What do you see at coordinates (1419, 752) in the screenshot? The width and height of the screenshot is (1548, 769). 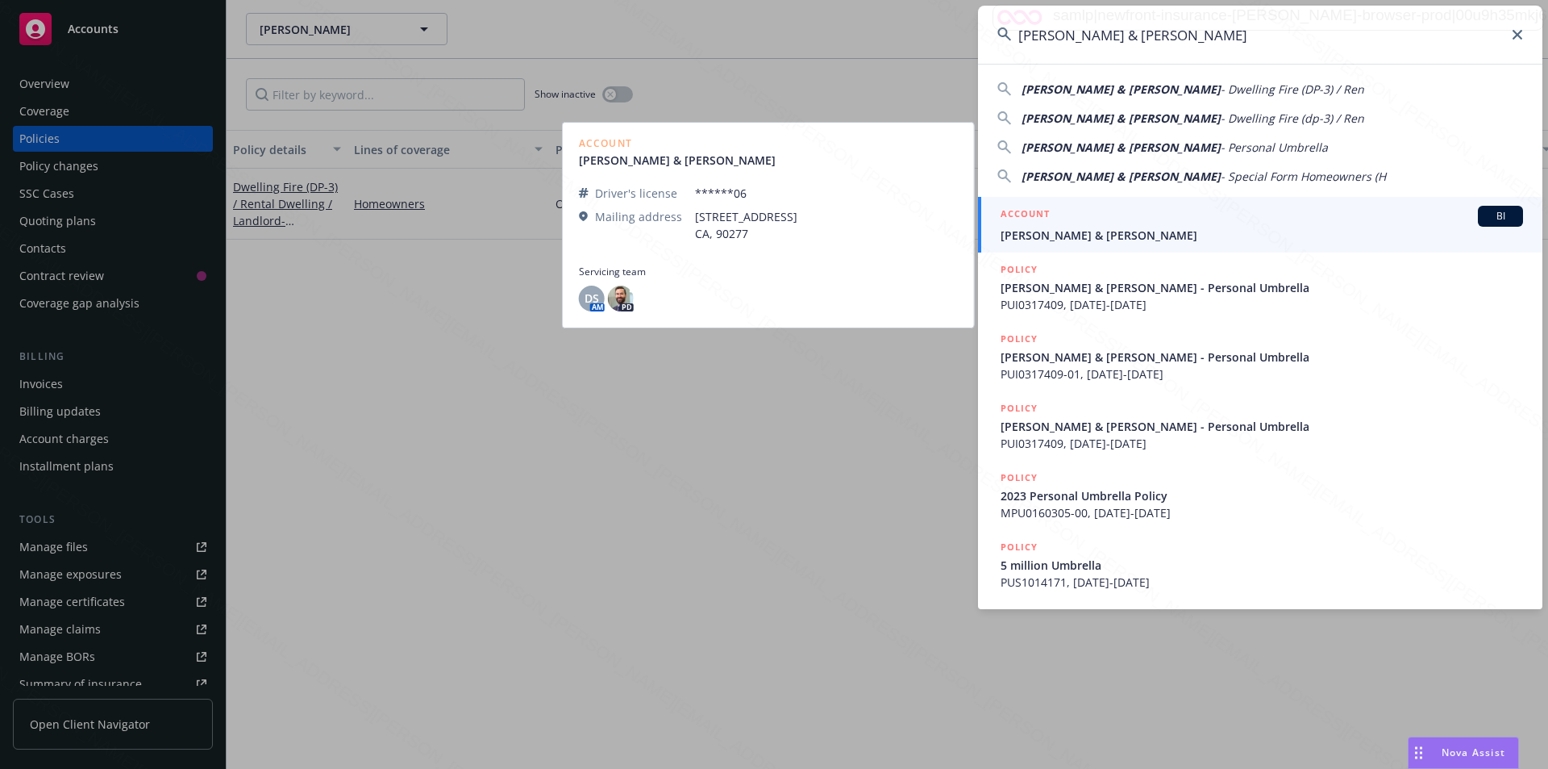 I see `div: Drag to move` at bounding box center [1419, 752].